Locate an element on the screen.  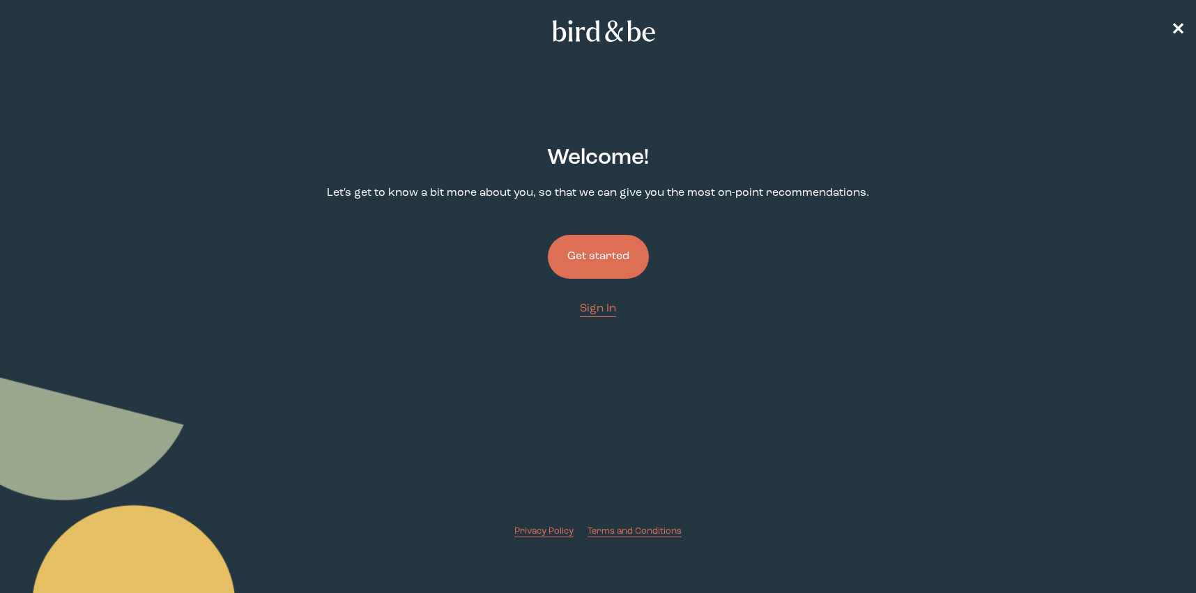
a: Privacy Policy is located at coordinates (544, 531).